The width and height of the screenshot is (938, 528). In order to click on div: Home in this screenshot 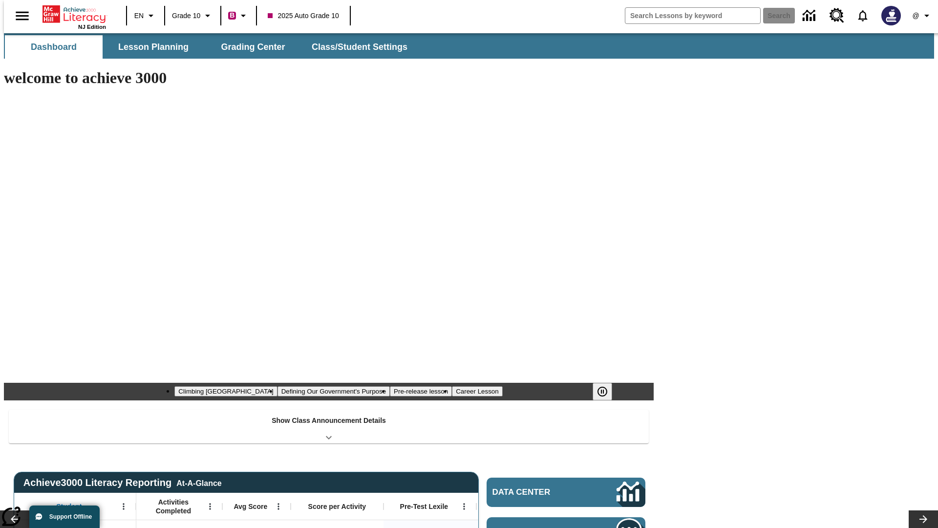, I will do `click(74, 17)`.